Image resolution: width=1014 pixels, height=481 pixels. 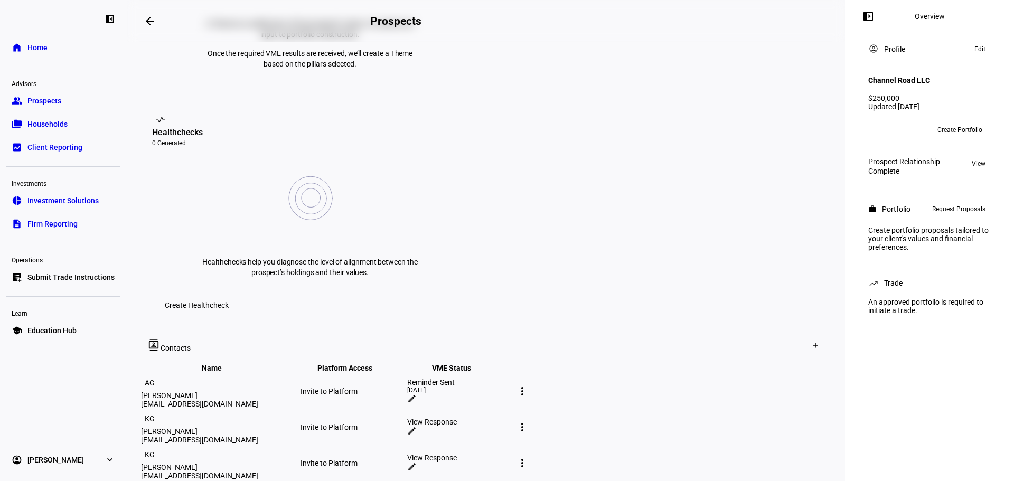 I want to click on a: pie_chartInvestment Solutions, so click(x=63, y=201).